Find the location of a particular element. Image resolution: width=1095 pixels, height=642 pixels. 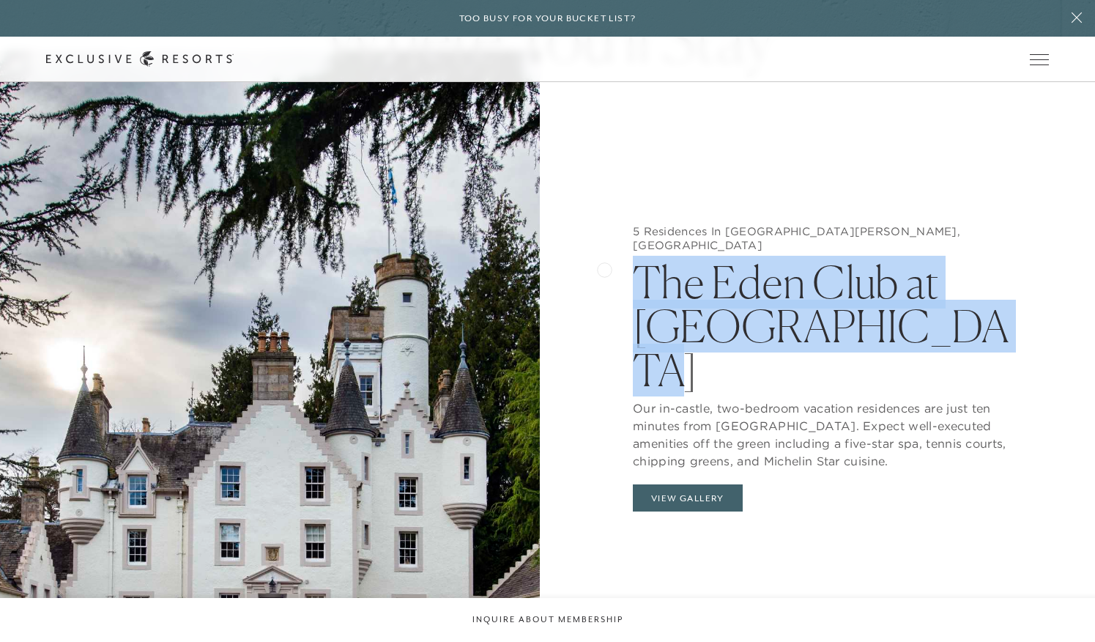

button: View Gallery is located at coordinates (688, 498).